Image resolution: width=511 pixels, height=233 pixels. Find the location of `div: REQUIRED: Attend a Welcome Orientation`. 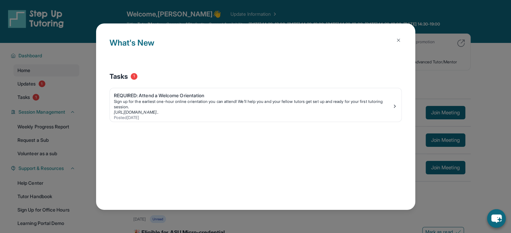

div: REQUIRED: Attend a Welcome Orientation is located at coordinates (253, 96).